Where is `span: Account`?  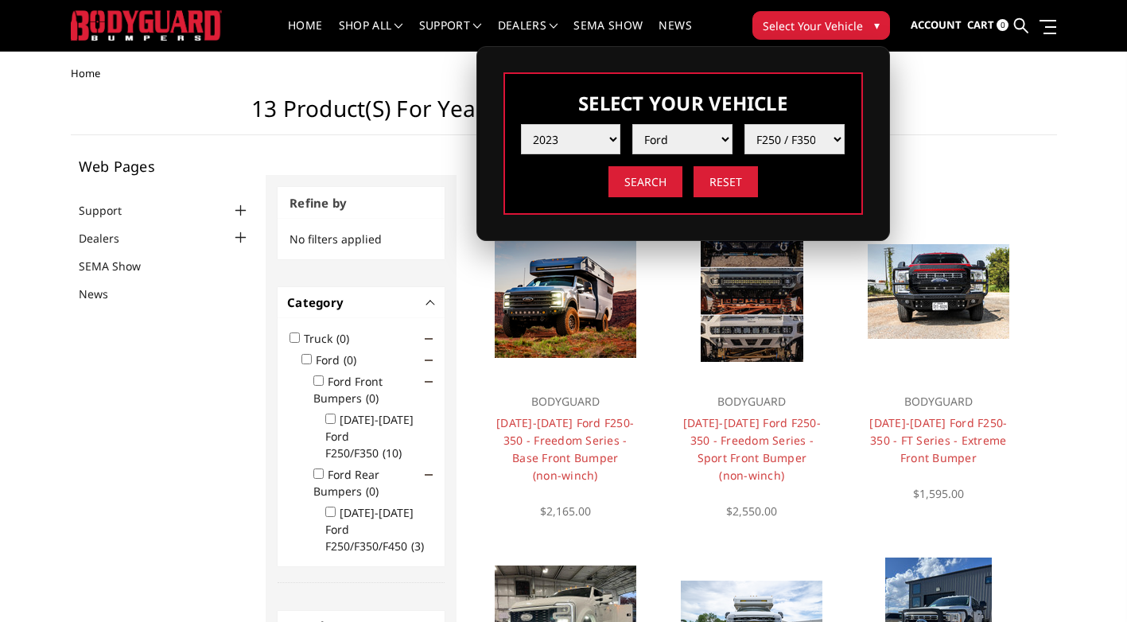 span: Account is located at coordinates (936, 25).